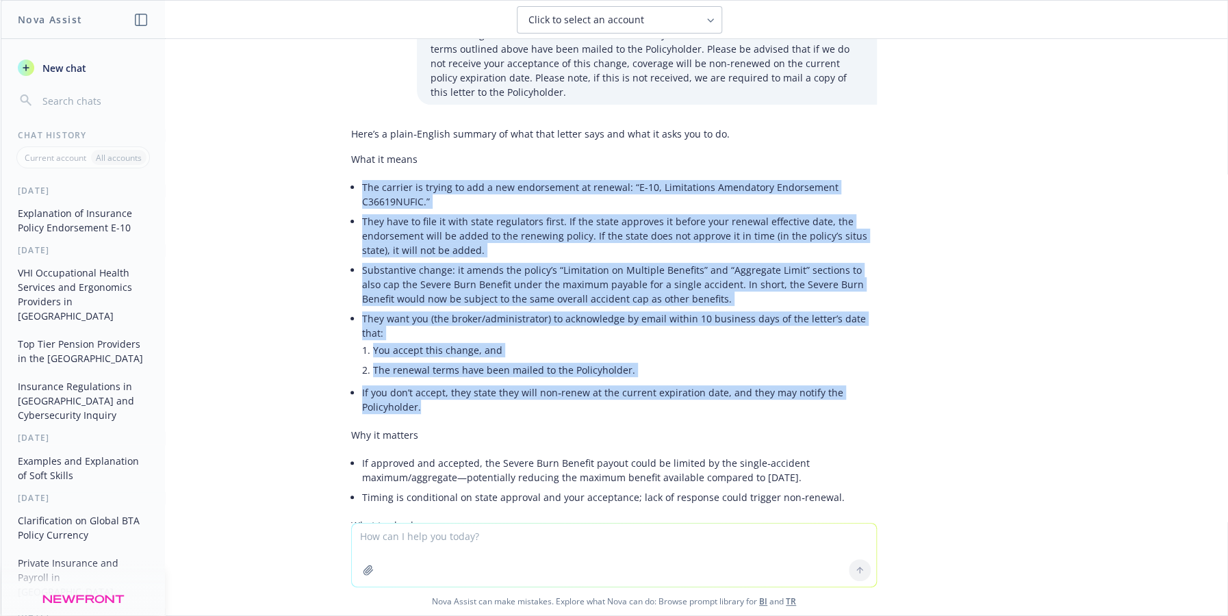 This screenshot has width=1228, height=616. I want to click on input: Search chats, so click(94, 101).